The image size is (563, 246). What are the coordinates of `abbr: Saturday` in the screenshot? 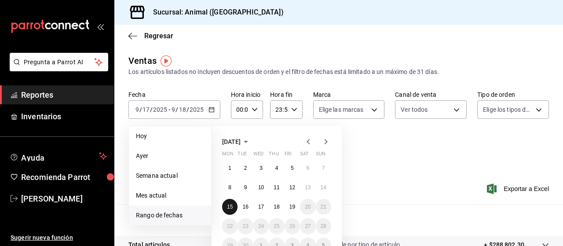 It's located at (305, 155).